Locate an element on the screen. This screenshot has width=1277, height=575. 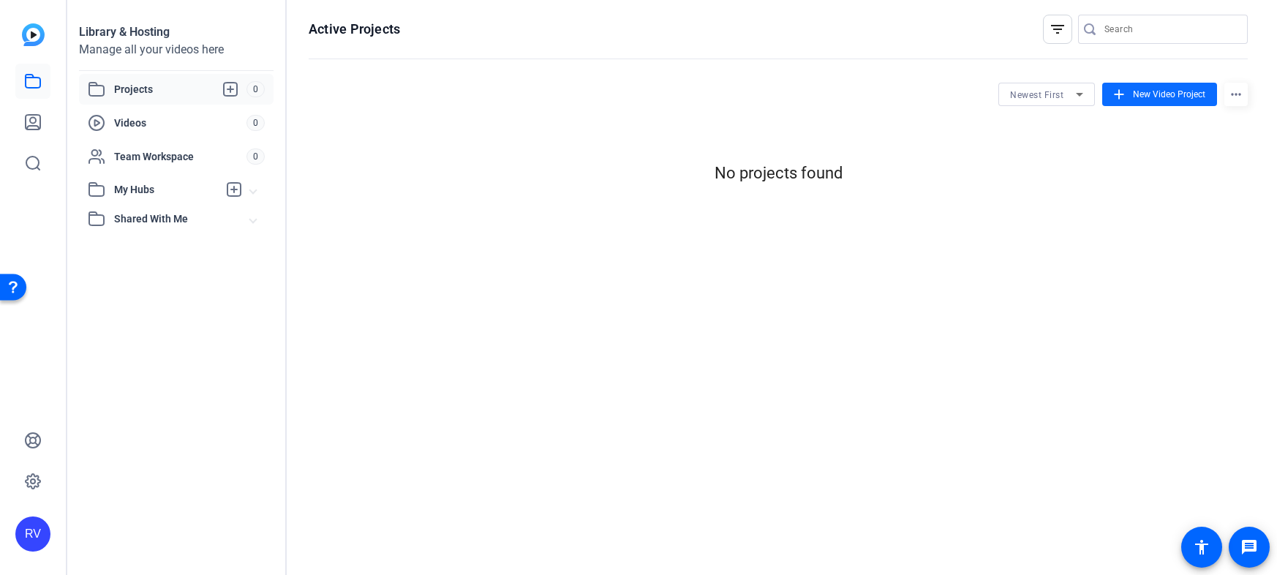
mat-icon: more_horiz is located at coordinates (1236, 94).